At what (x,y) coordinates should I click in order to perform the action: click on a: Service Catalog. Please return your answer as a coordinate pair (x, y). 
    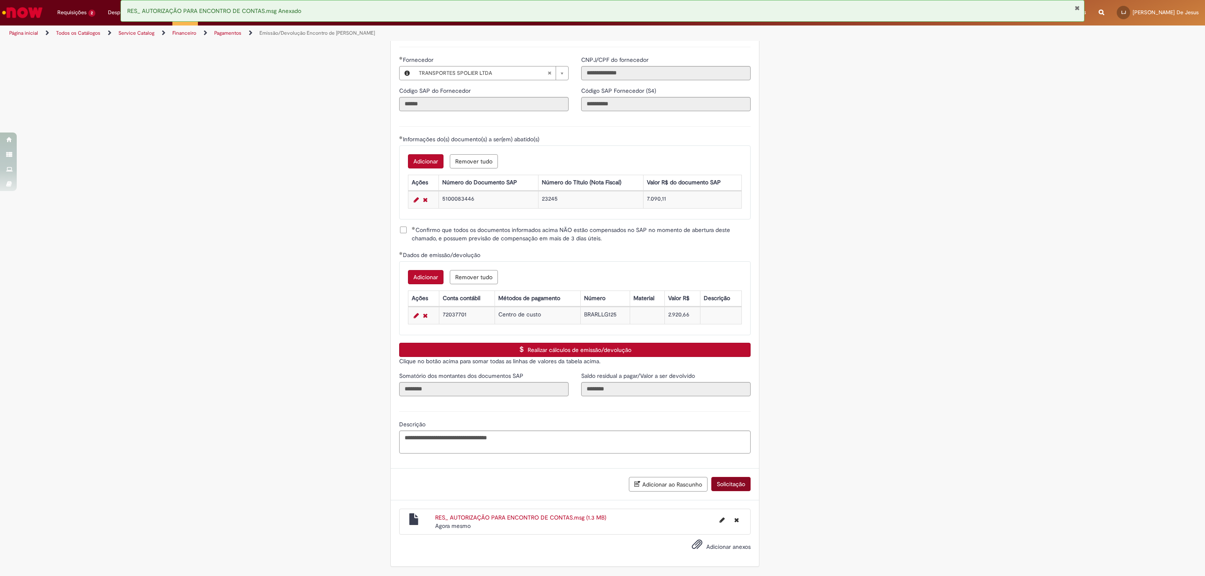
    Looking at the image, I should click on (136, 33).